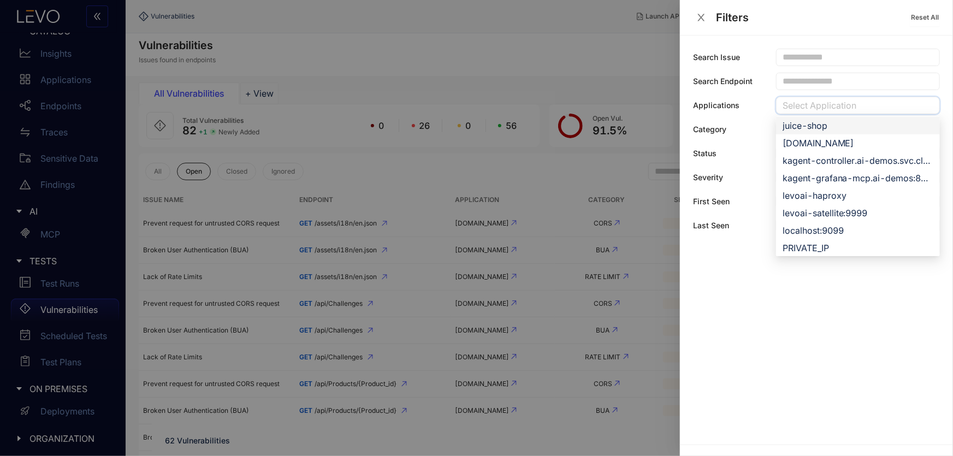 This screenshot has width=953, height=456. I want to click on label: Status, so click(705, 154).